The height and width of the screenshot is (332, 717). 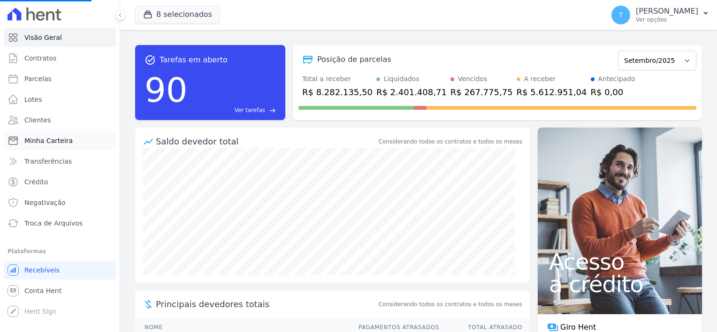 I want to click on div: R$ 8.282.135,50, so click(x=337, y=92).